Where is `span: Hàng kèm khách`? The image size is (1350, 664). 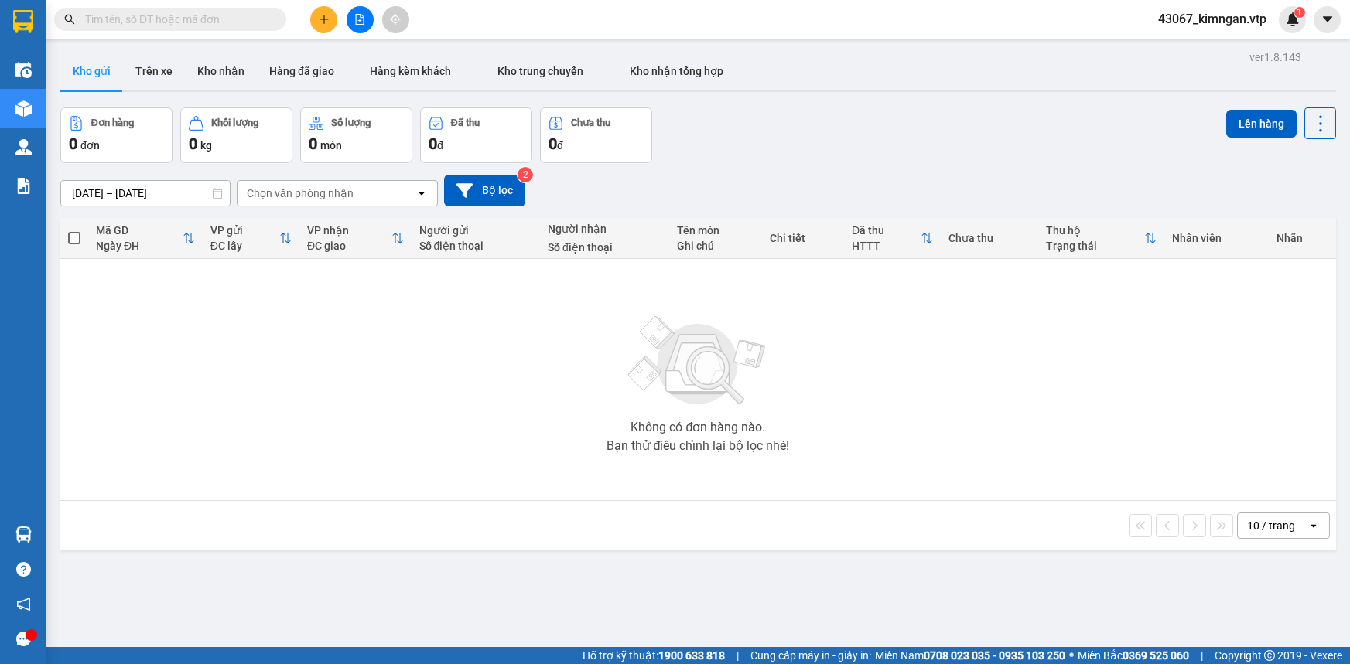
span: Hàng kèm khách is located at coordinates (410, 71).